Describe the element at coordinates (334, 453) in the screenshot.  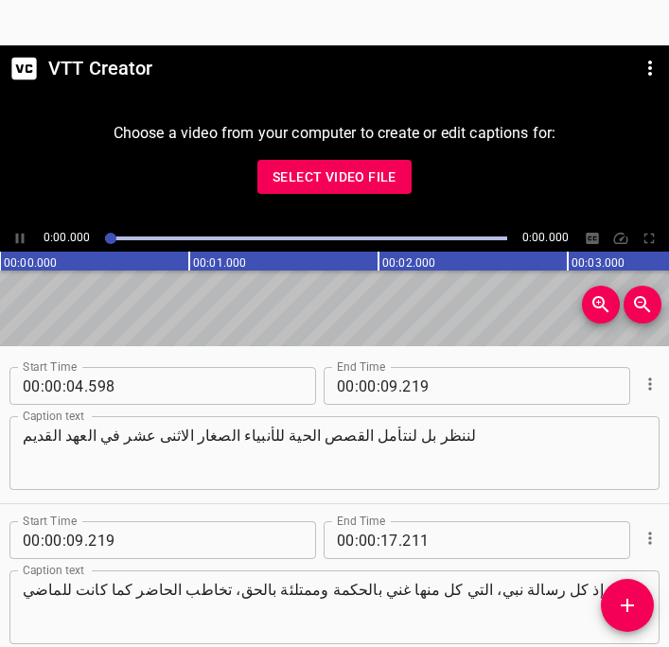
I see `textarea: لننظر بل لنتأمل القصص الحية للأنبياء الصغار الاثنى عشر في العهد القديم` at that location.